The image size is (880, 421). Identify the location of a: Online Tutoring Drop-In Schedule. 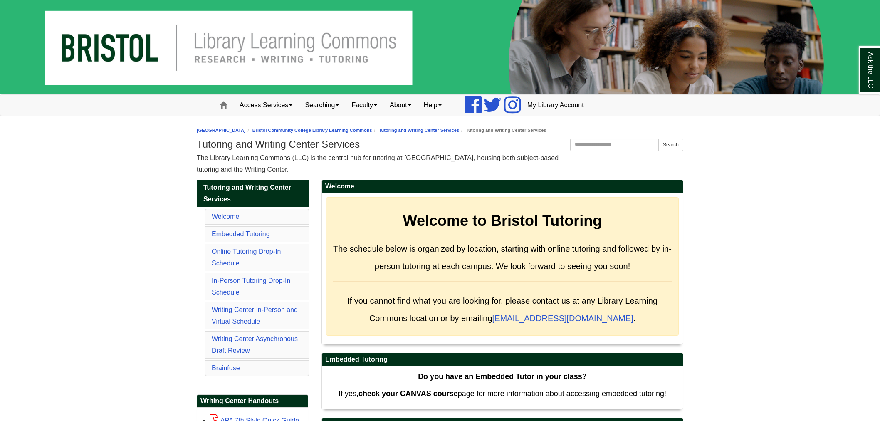
(246, 257).